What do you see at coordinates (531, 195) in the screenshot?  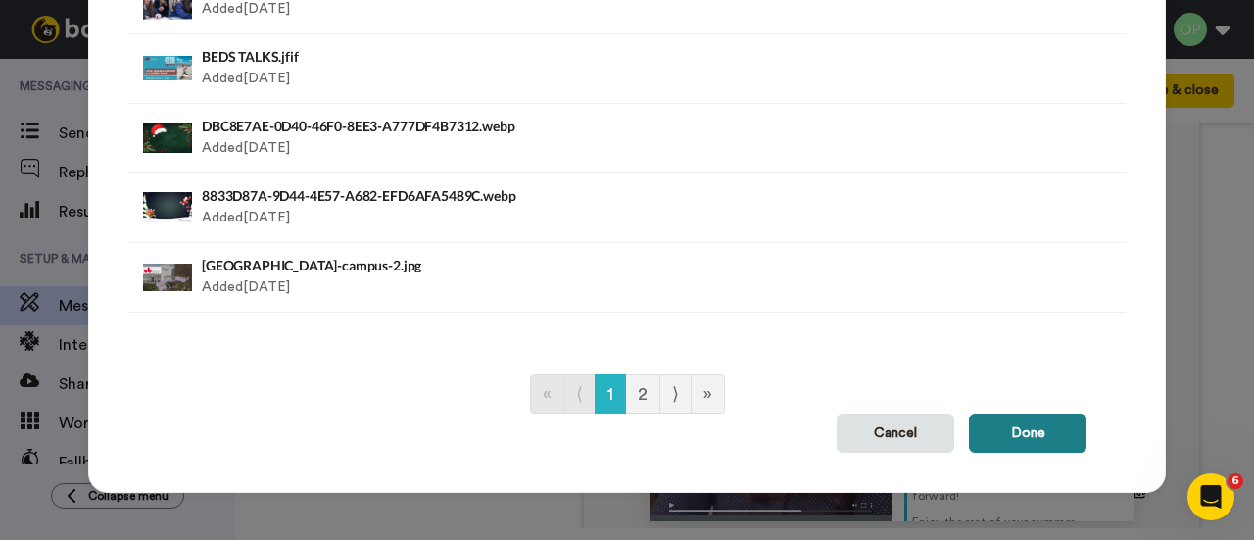 I see `h4: 8833D87A-9D44-4E57-A682-EFD6AFA5489C.webp` at bounding box center [531, 195].